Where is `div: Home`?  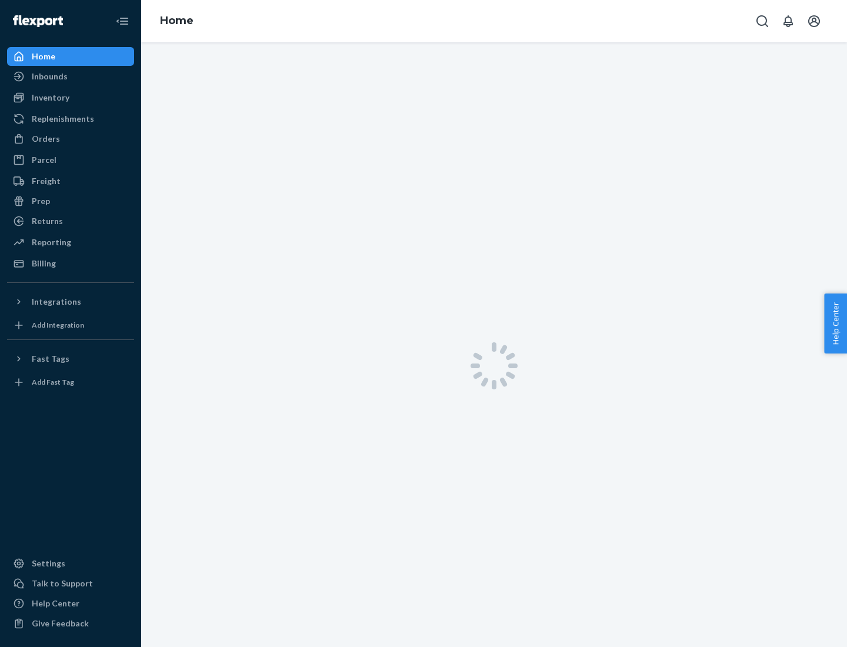 div: Home is located at coordinates (44, 56).